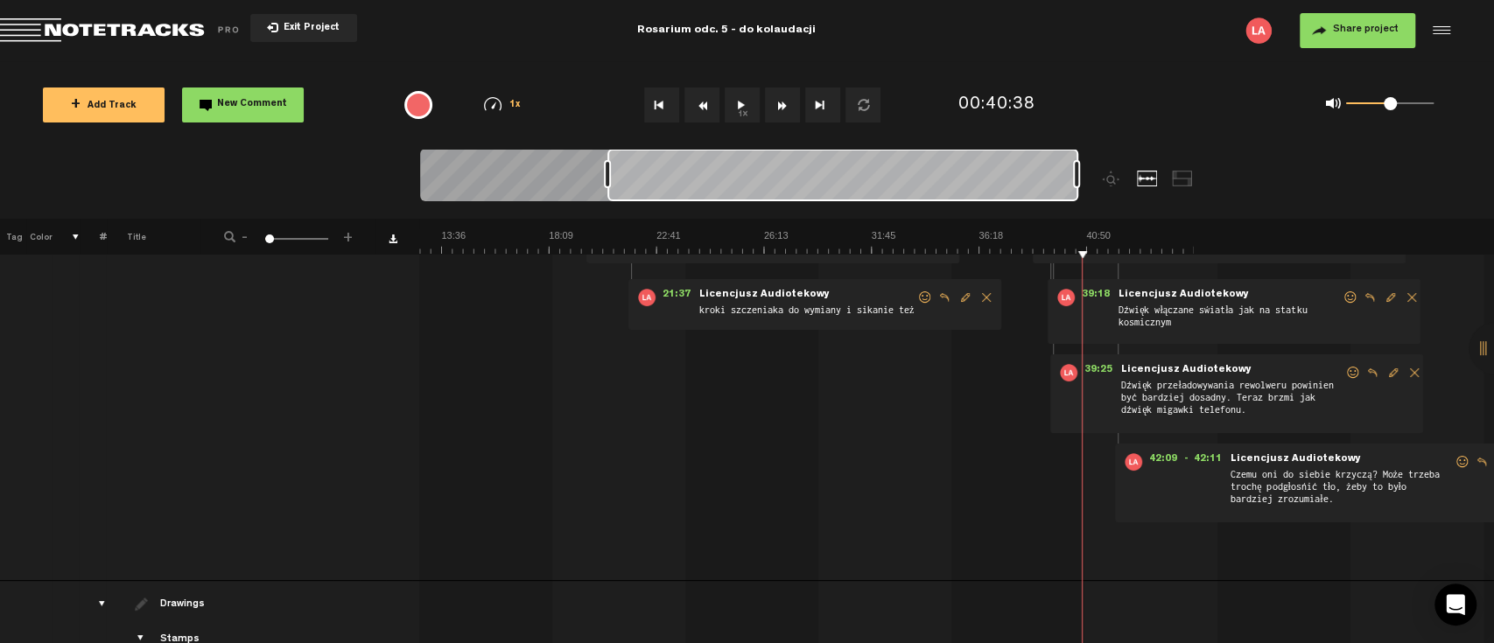 The image size is (1494, 643). I want to click on div: 1x, so click(502, 104).